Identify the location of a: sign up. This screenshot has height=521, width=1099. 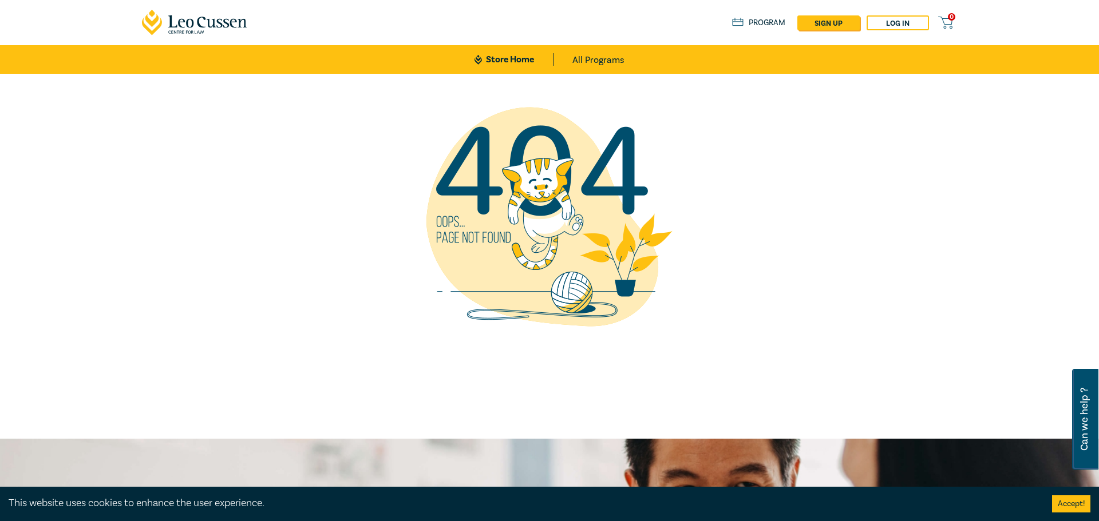
(828, 23).